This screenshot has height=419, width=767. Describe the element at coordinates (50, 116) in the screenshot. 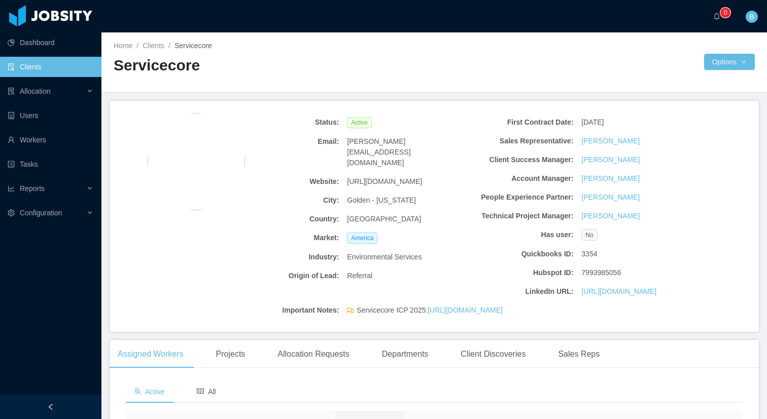

I see `a: icon: robotUsers` at that location.